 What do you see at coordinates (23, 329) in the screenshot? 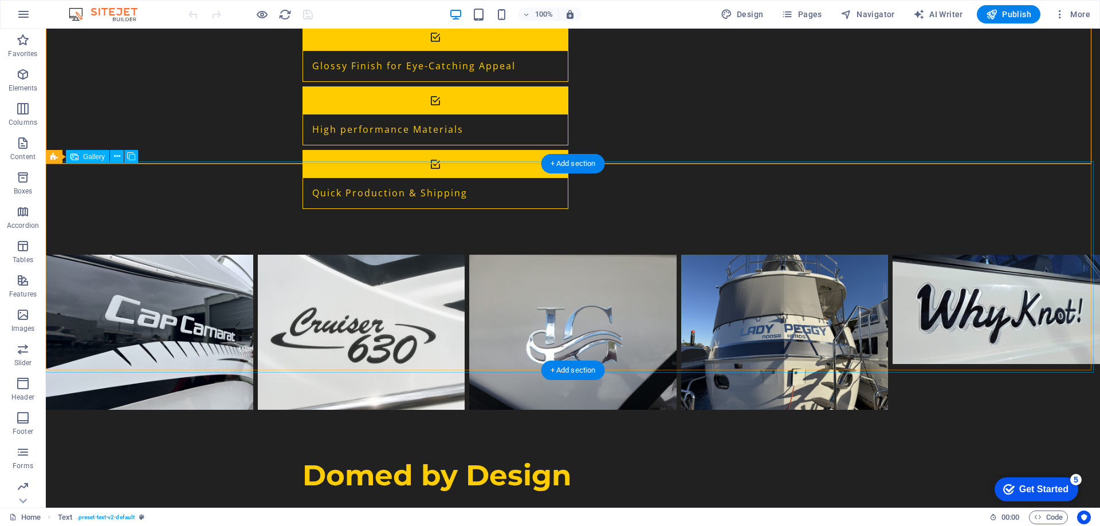
I see `p: Images` at bounding box center [23, 329].